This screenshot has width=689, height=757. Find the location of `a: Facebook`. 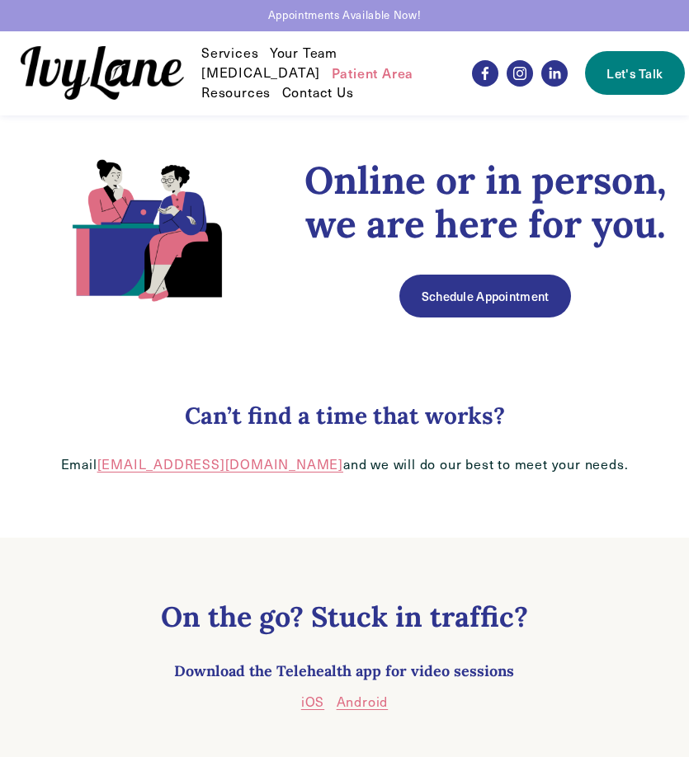

a: Facebook is located at coordinates (485, 73).